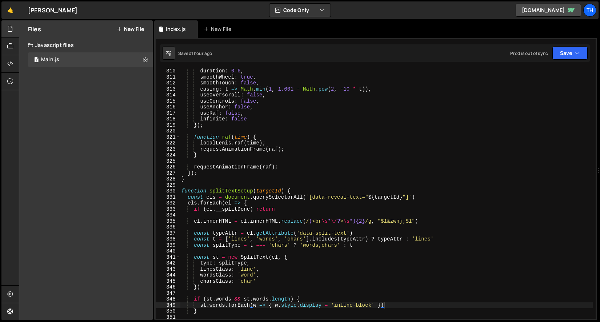 The height and width of the screenshot is (322, 600). What do you see at coordinates (168, 269) in the screenshot?
I see `div: 343` at bounding box center [168, 269].